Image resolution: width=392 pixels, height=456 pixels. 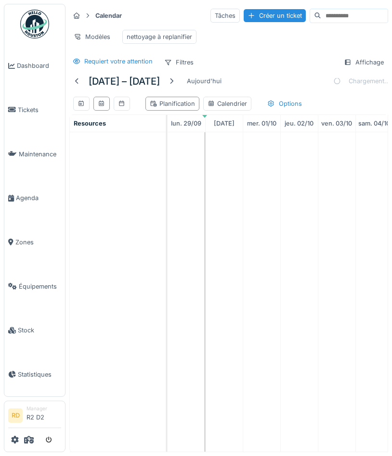 What do you see at coordinates (39, 65) in the screenshot?
I see `span: Dashboard` at bounding box center [39, 65].